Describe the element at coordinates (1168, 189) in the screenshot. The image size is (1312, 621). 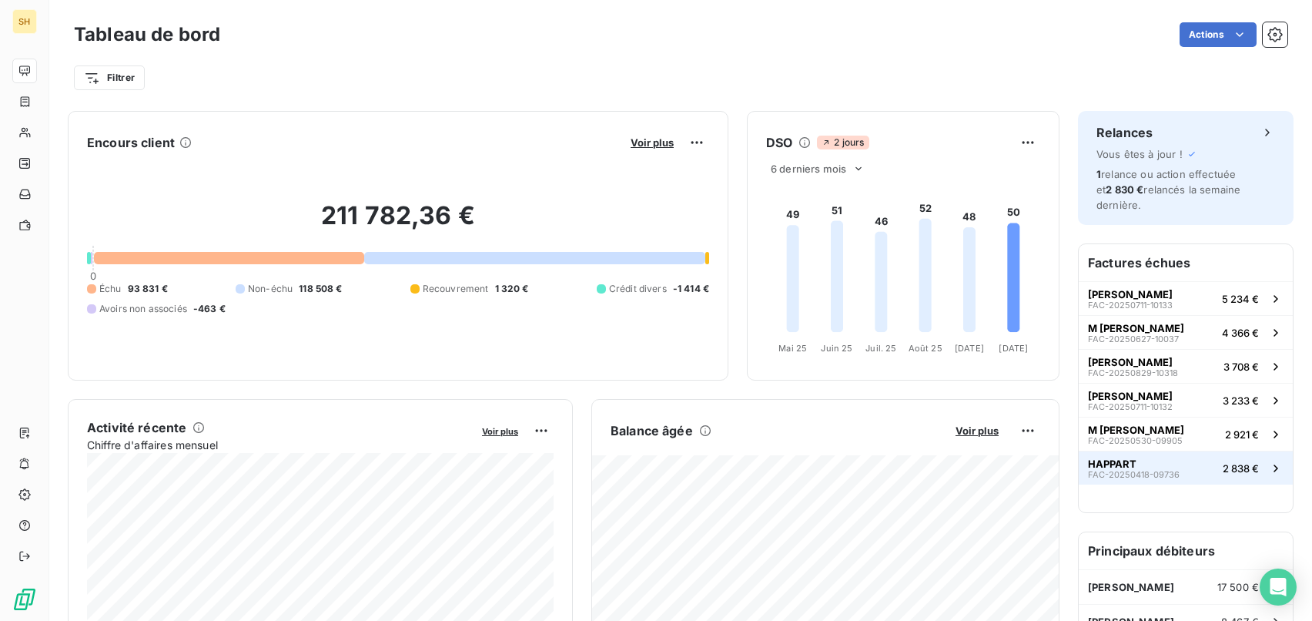
I see `span: relance ou action effectuée et relancés la semaine dernière.` at that location.